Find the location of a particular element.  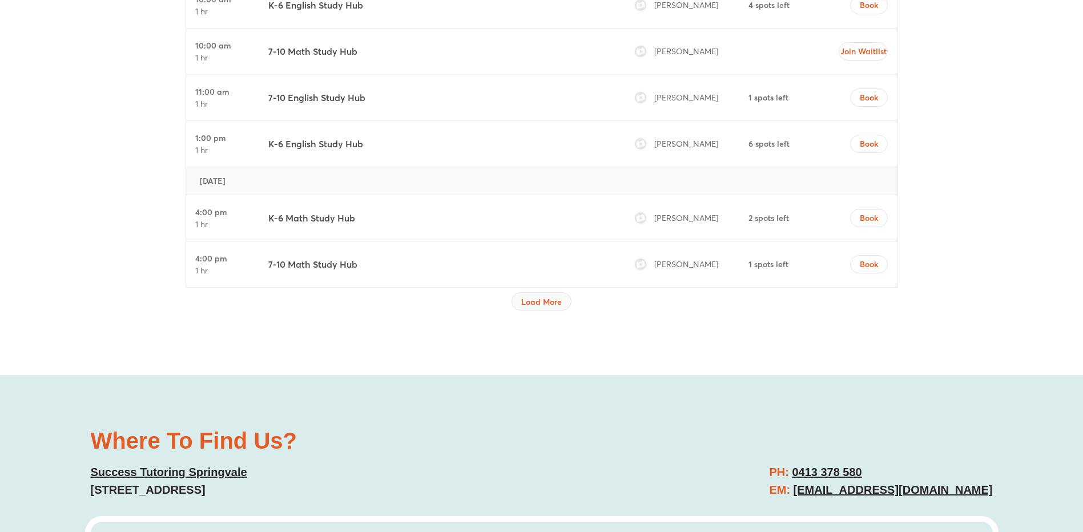

u: 0413 378 580 is located at coordinates (827, 472).